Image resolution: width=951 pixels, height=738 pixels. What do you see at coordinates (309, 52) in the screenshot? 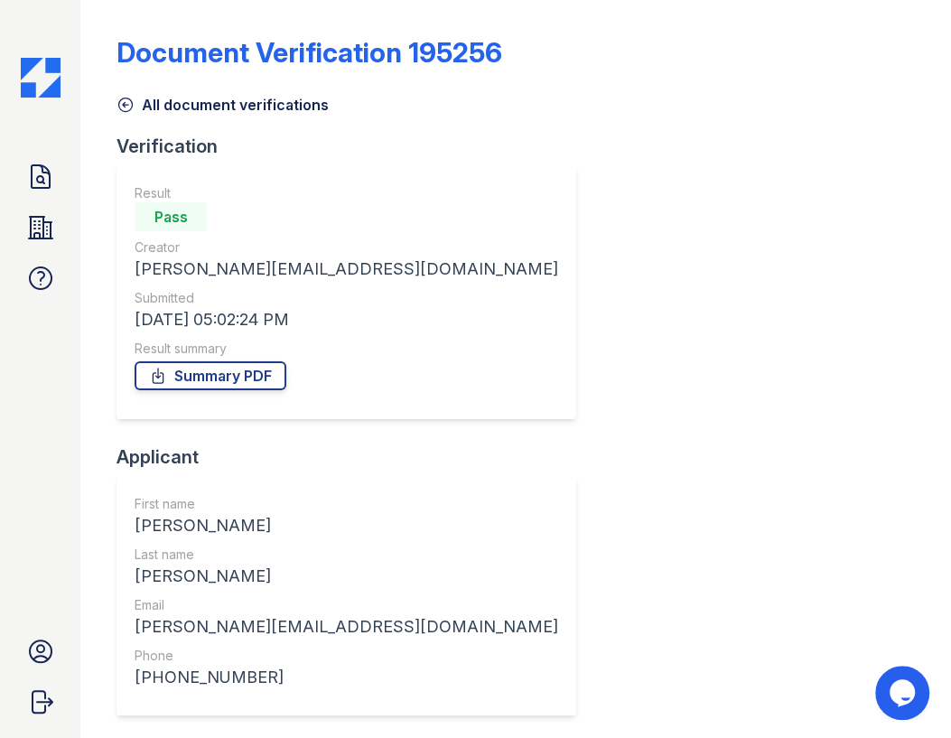
I see `div: Document Verification 195256` at bounding box center [309, 52].